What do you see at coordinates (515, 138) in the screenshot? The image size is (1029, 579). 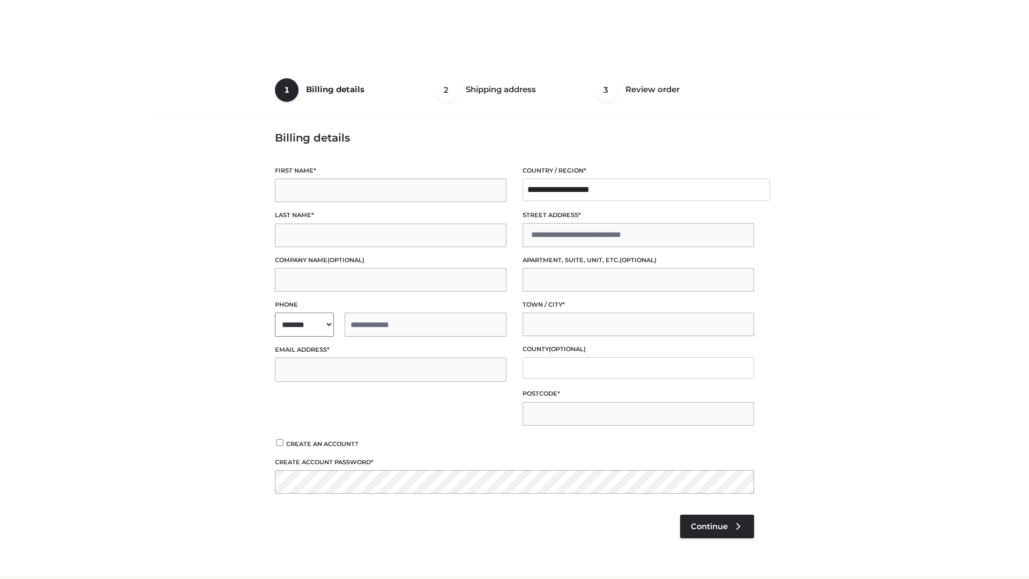 I see `h3: Billing details` at bounding box center [515, 138].